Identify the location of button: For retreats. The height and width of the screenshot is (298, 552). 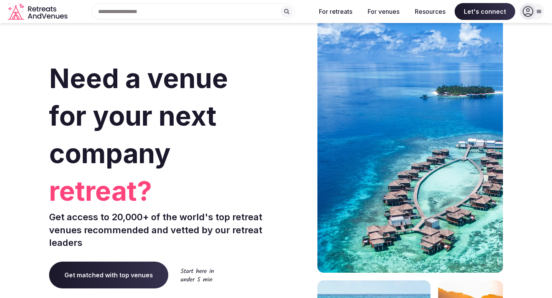
(335, 11).